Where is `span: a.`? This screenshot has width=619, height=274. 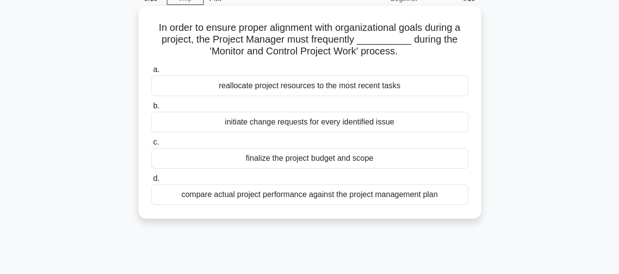 span: a. is located at coordinates (156, 69).